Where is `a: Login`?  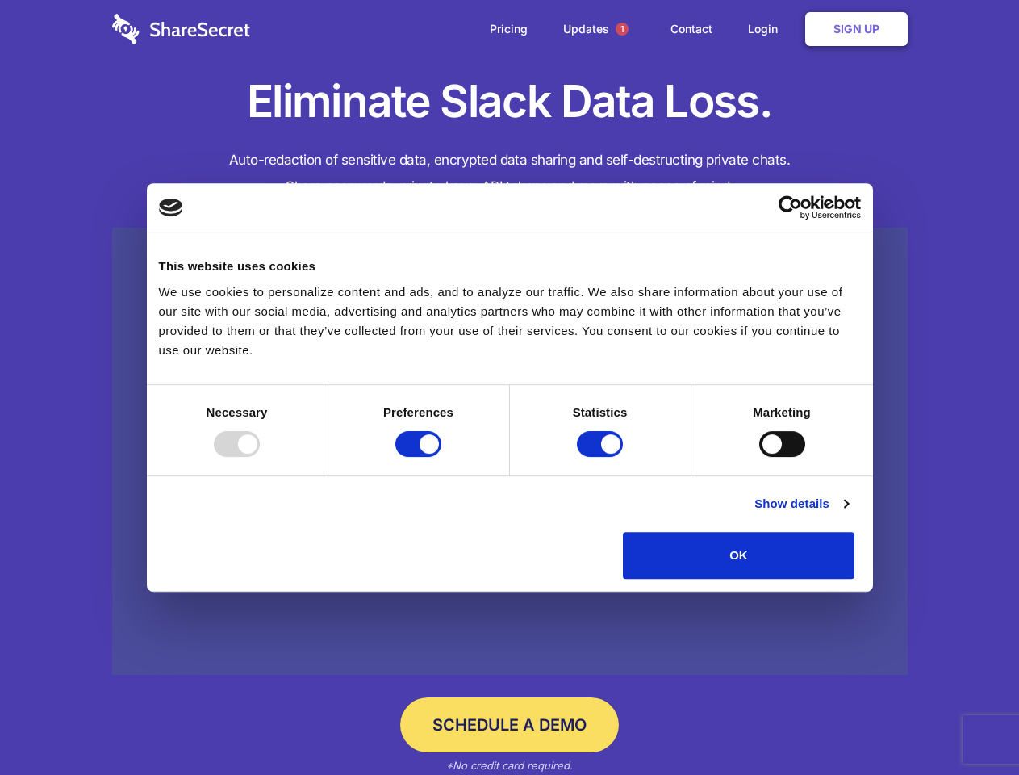
a: Login is located at coordinates (767, 29).